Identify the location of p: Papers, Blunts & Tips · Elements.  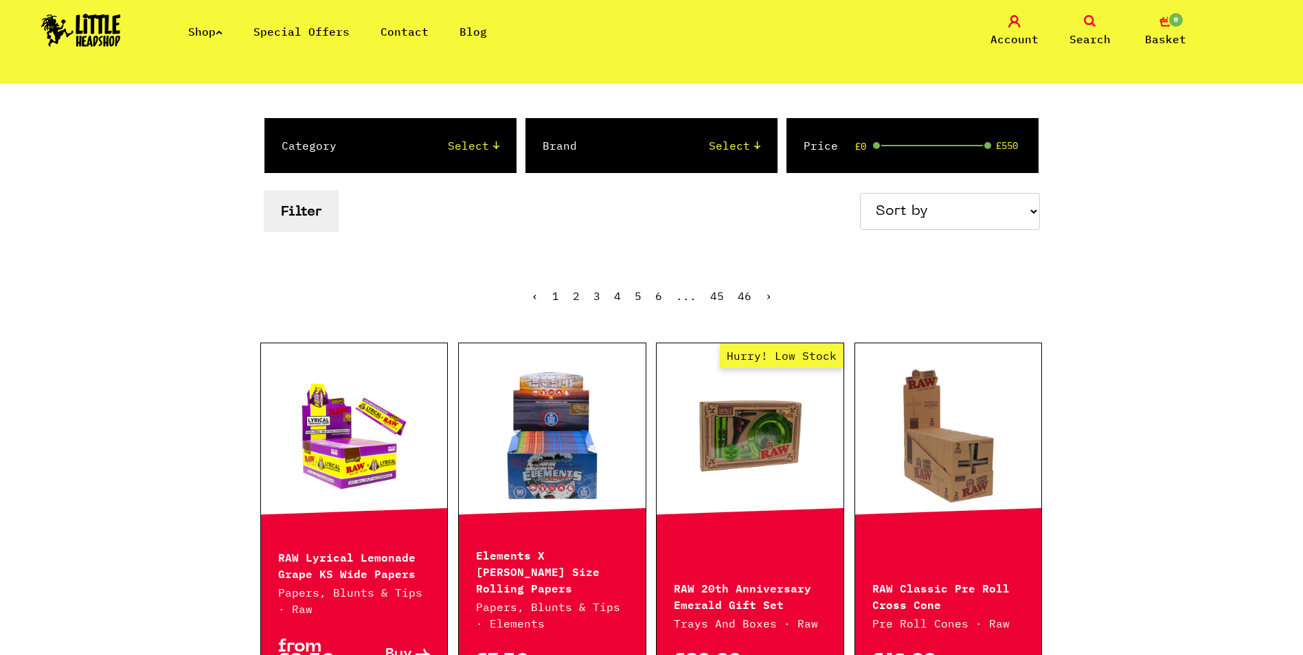
(552, 615).